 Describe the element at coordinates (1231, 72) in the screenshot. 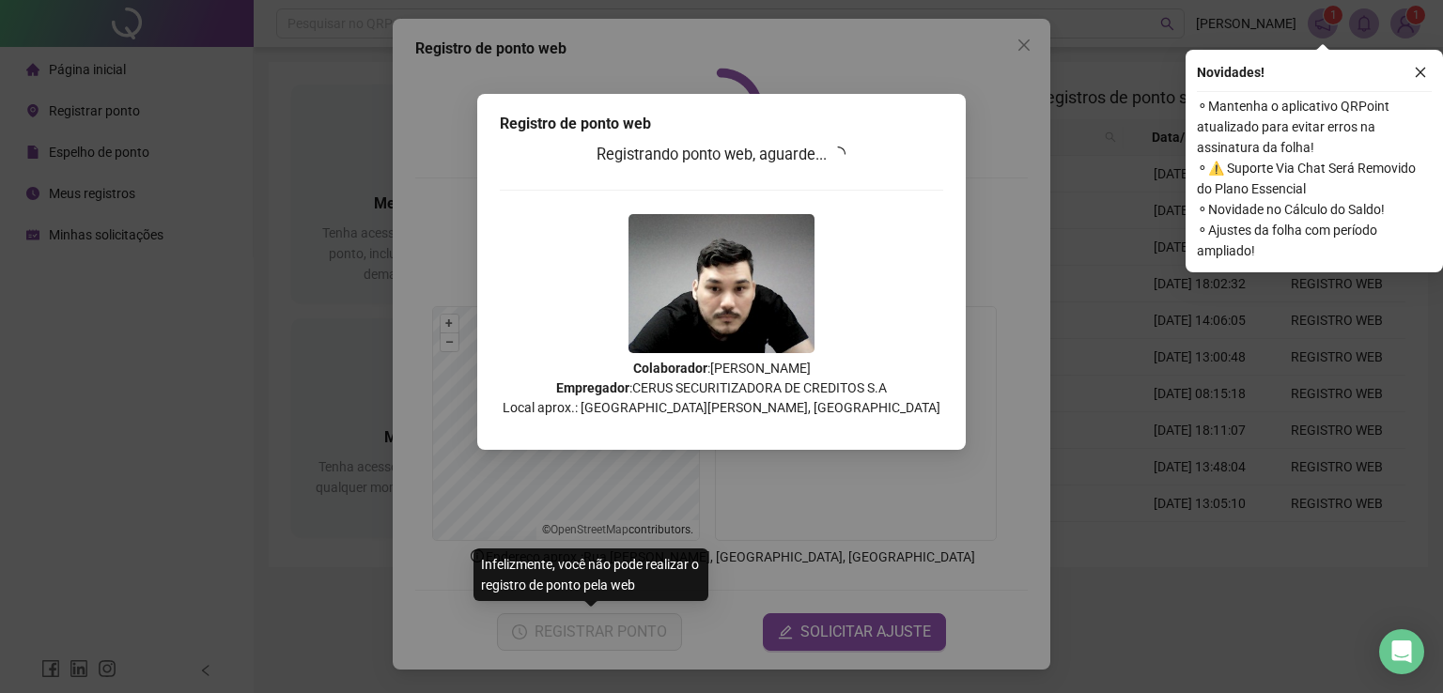

I see `span: Novidades !` at that location.